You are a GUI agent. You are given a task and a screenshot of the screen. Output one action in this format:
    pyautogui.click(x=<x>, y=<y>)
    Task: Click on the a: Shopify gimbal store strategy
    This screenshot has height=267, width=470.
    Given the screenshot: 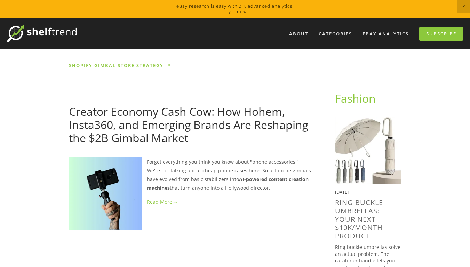 What is the action you would take?
    pyautogui.click(x=120, y=65)
    